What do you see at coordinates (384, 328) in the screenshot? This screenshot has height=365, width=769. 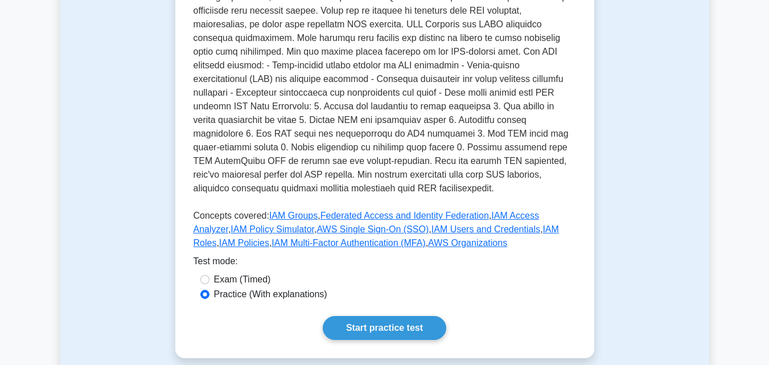 I see `a: Start practice test` at bounding box center [384, 328].